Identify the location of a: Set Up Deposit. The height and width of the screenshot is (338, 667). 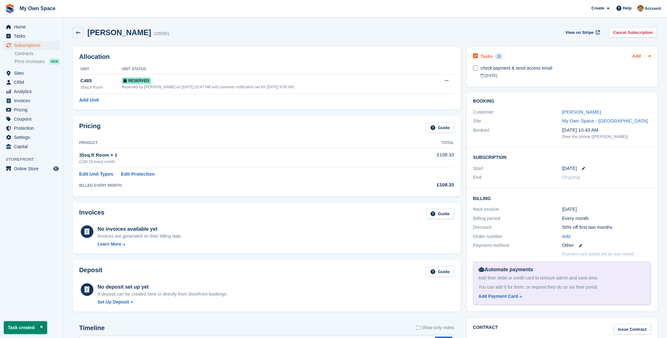
(163, 302).